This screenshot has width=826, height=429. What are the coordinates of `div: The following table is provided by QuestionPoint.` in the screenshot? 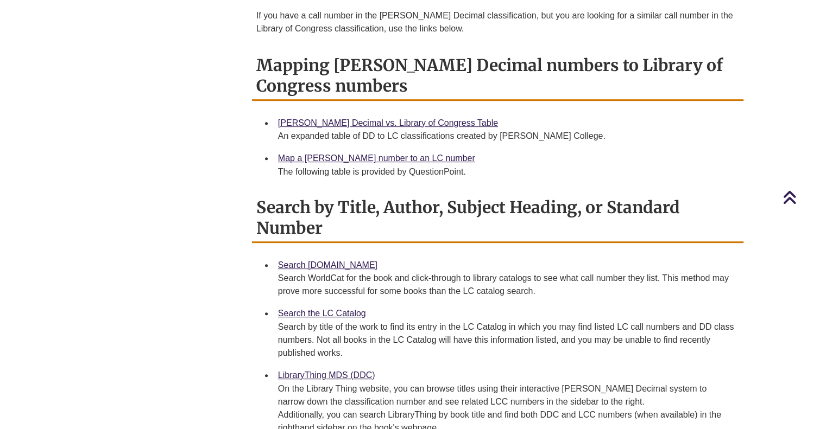 It's located at (506, 172).